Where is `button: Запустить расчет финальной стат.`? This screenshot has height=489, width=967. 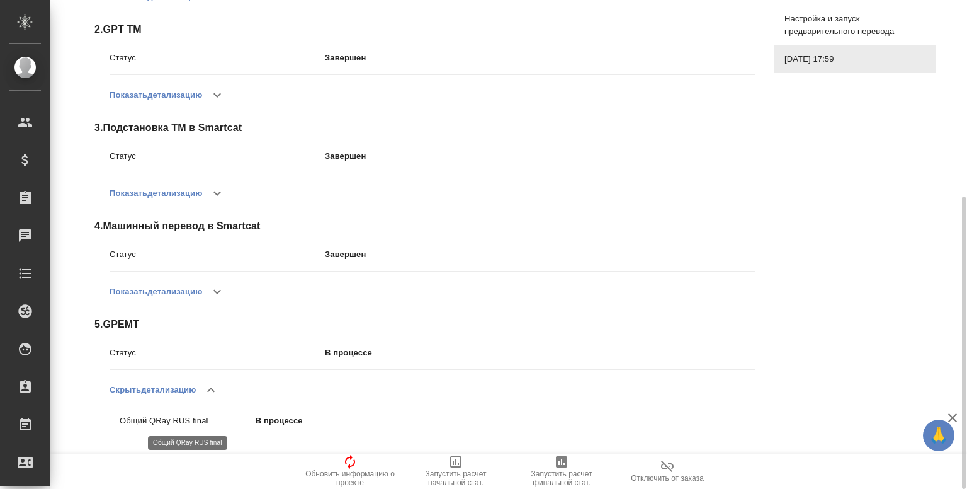
button: Запустить расчет финальной стат. is located at coordinates (562, 471).